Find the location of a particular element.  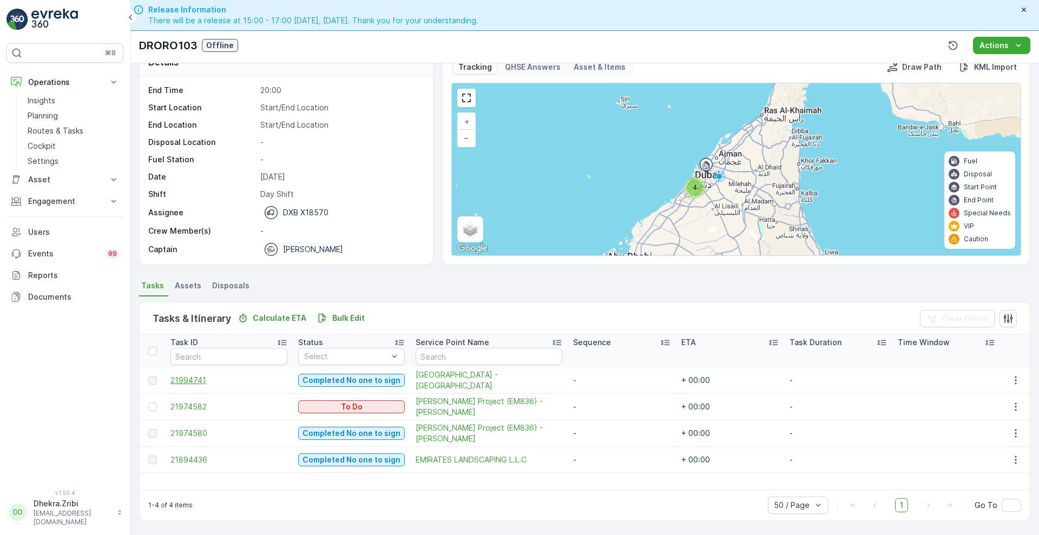

a: Events99 is located at coordinates (65, 254).